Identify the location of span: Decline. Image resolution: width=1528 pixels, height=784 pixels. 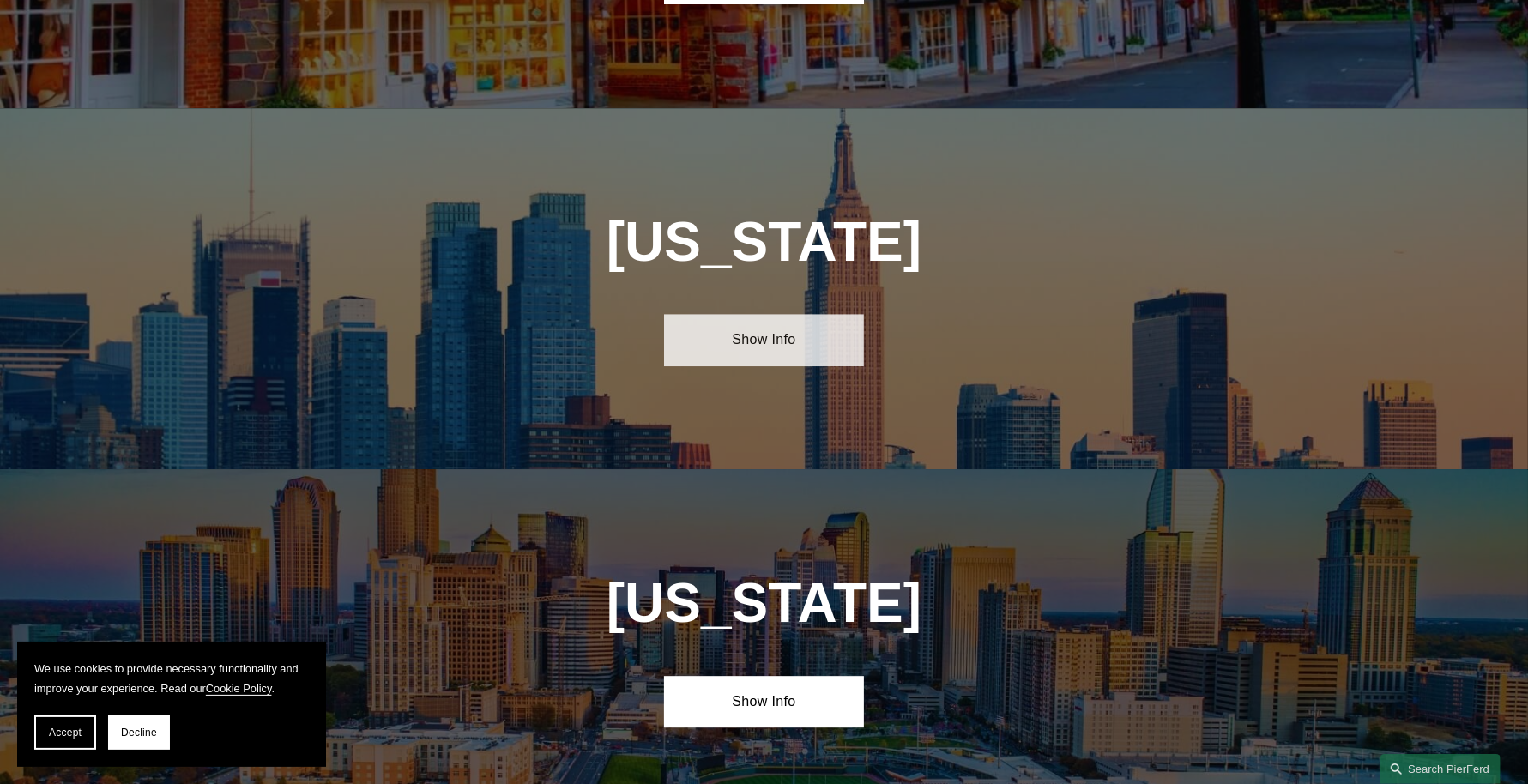
(139, 732).